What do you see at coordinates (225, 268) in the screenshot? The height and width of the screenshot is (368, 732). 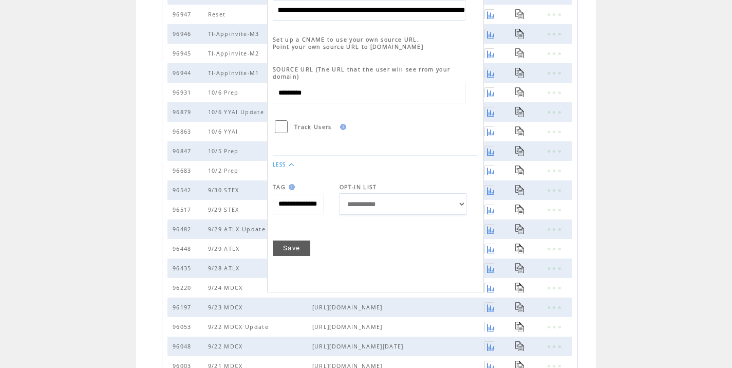 I see `span: 9/28 ATLX` at bounding box center [225, 268].